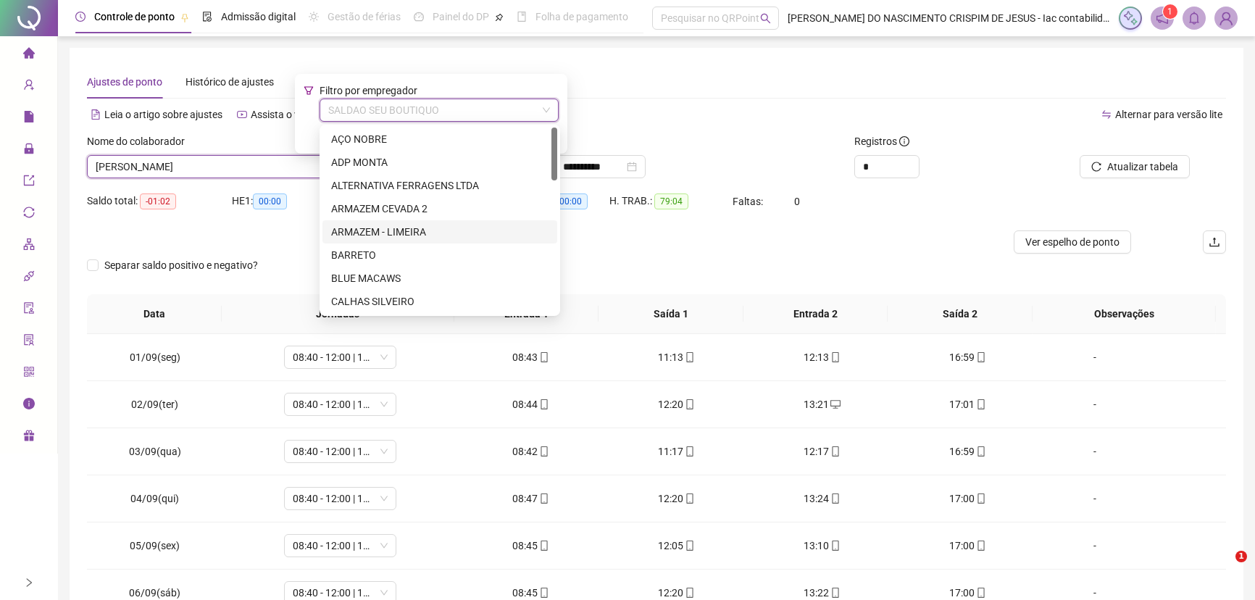 The height and width of the screenshot is (600, 1255). Describe the element at coordinates (29, 87) in the screenshot. I see `span: user-add` at that location.